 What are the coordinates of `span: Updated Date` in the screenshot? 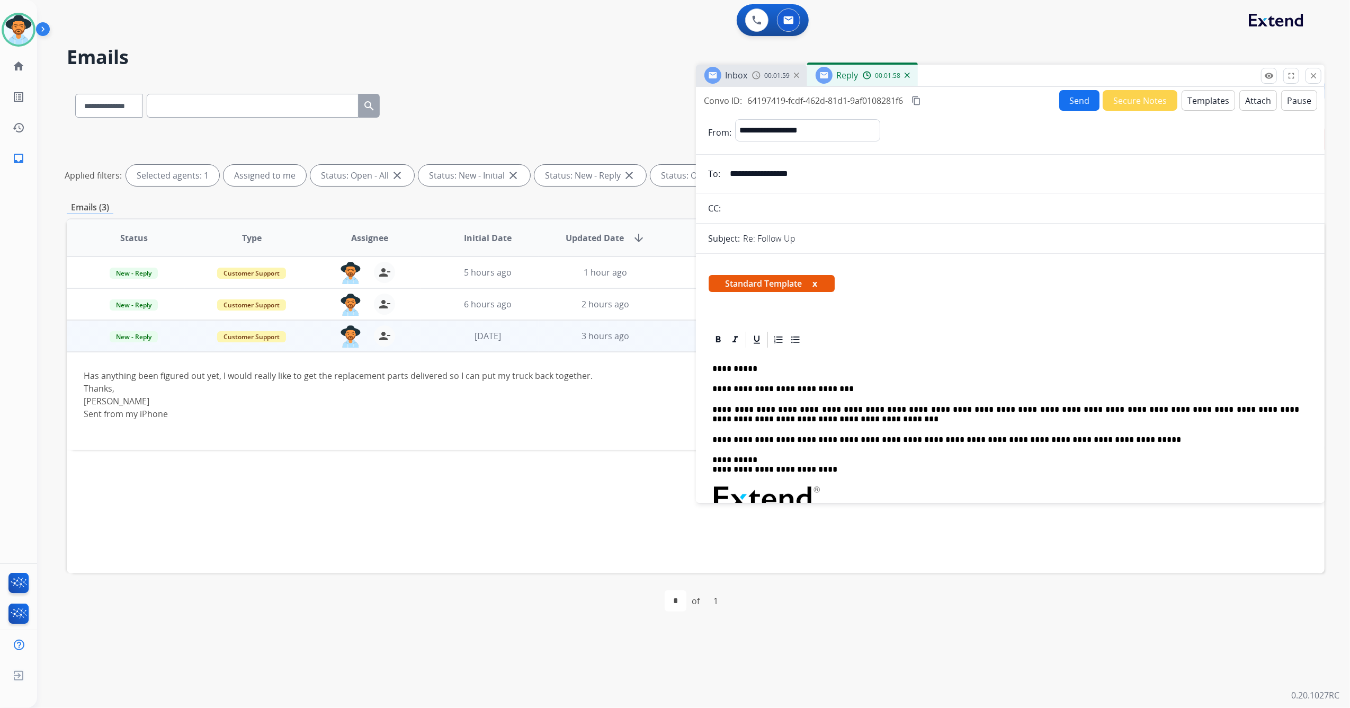 It's located at (595, 238).